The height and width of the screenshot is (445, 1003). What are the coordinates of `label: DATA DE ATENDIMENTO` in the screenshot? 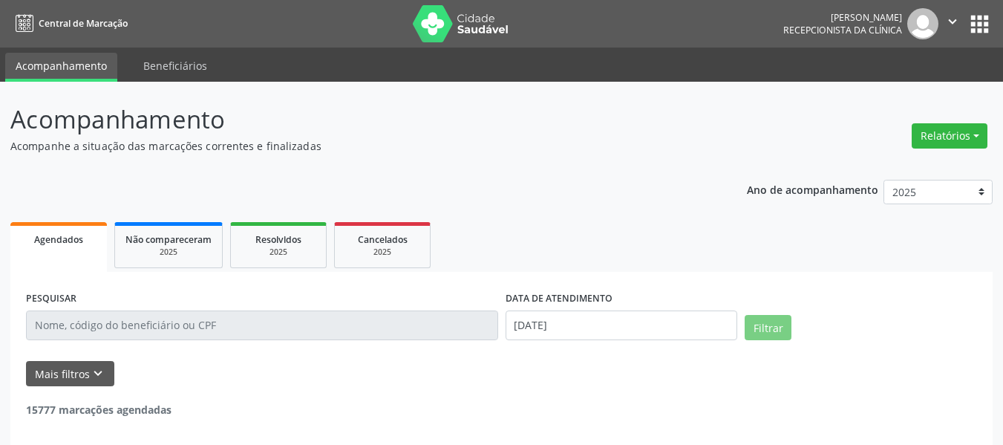 It's located at (559, 298).